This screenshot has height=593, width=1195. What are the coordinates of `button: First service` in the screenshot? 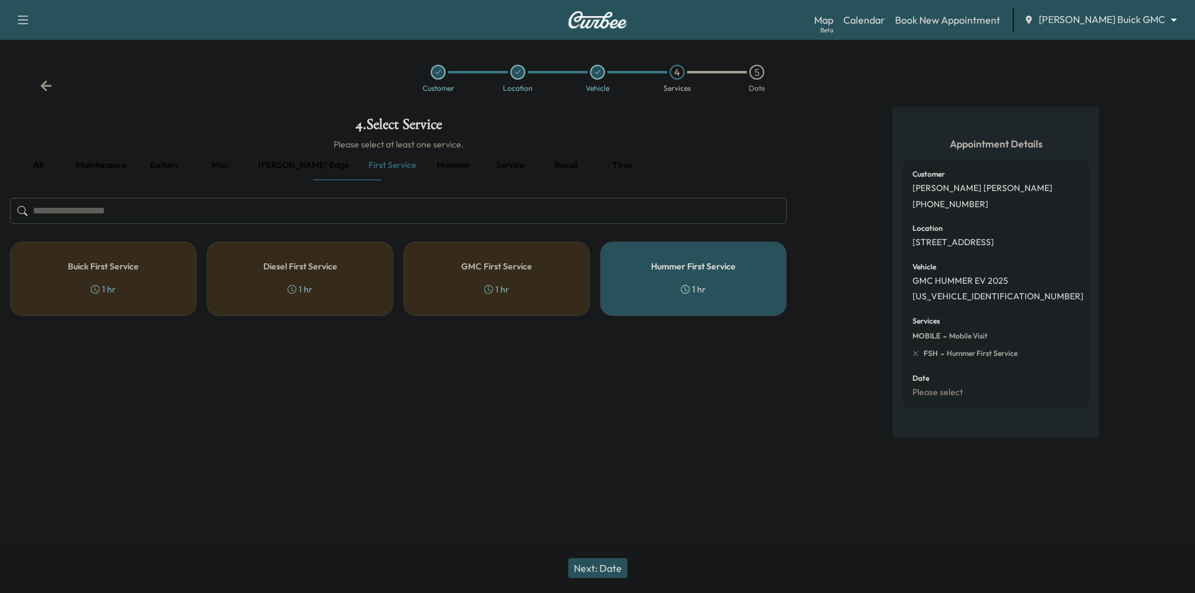 It's located at (392, 166).